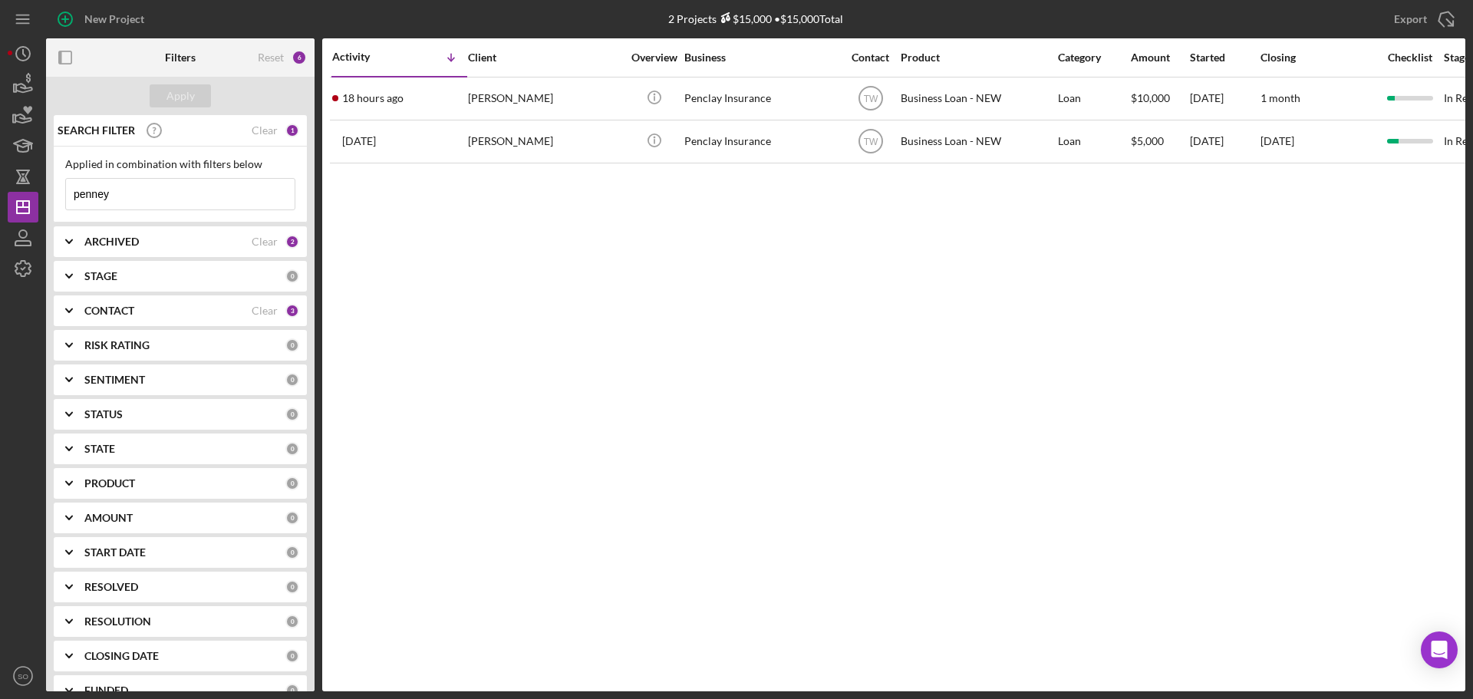 This screenshot has width=1473, height=699. What do you see at coordinates (106, 690) in the screenshot?
I see `b: FUNDED` at bounding box center [106, 690].